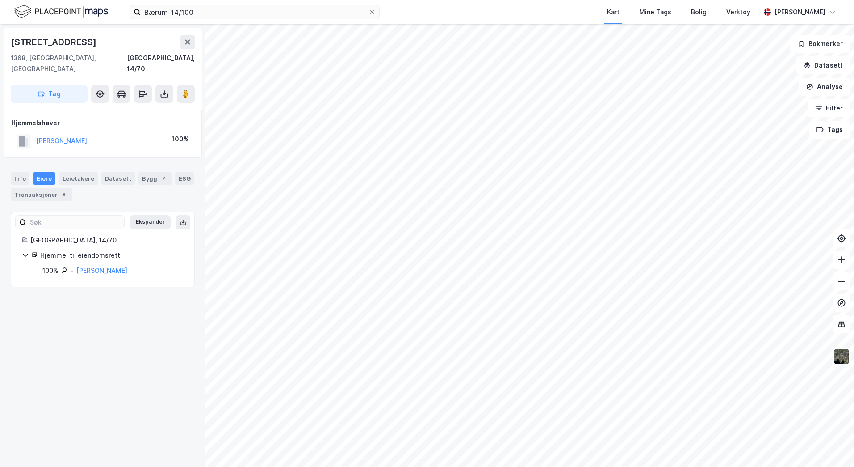  I want to click on input: Søk, so click(75, 222).